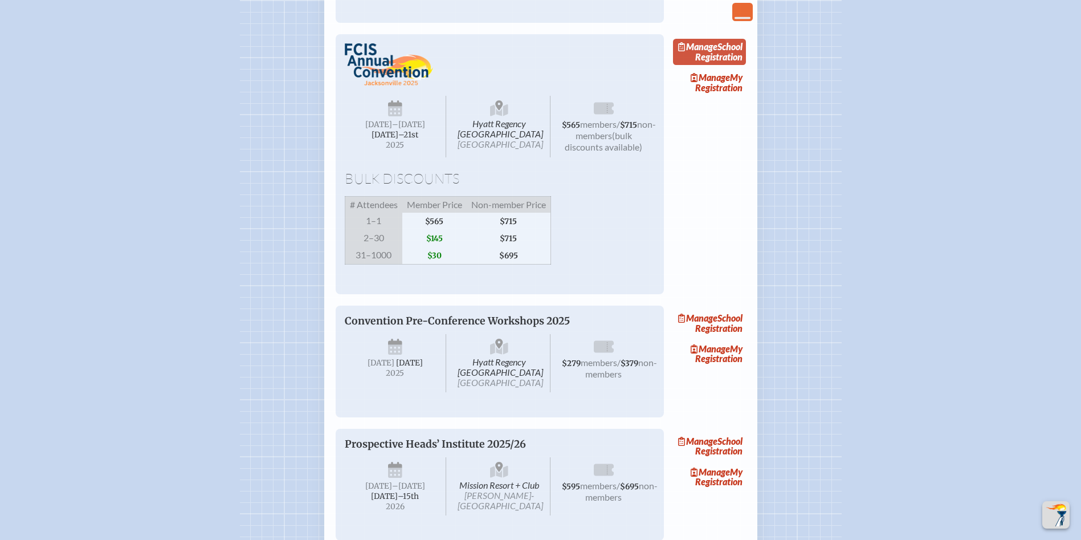 The width and height of the screenshot is (1081, 540). I want to click on span: Mission Resort + Club, so click(499, 486).